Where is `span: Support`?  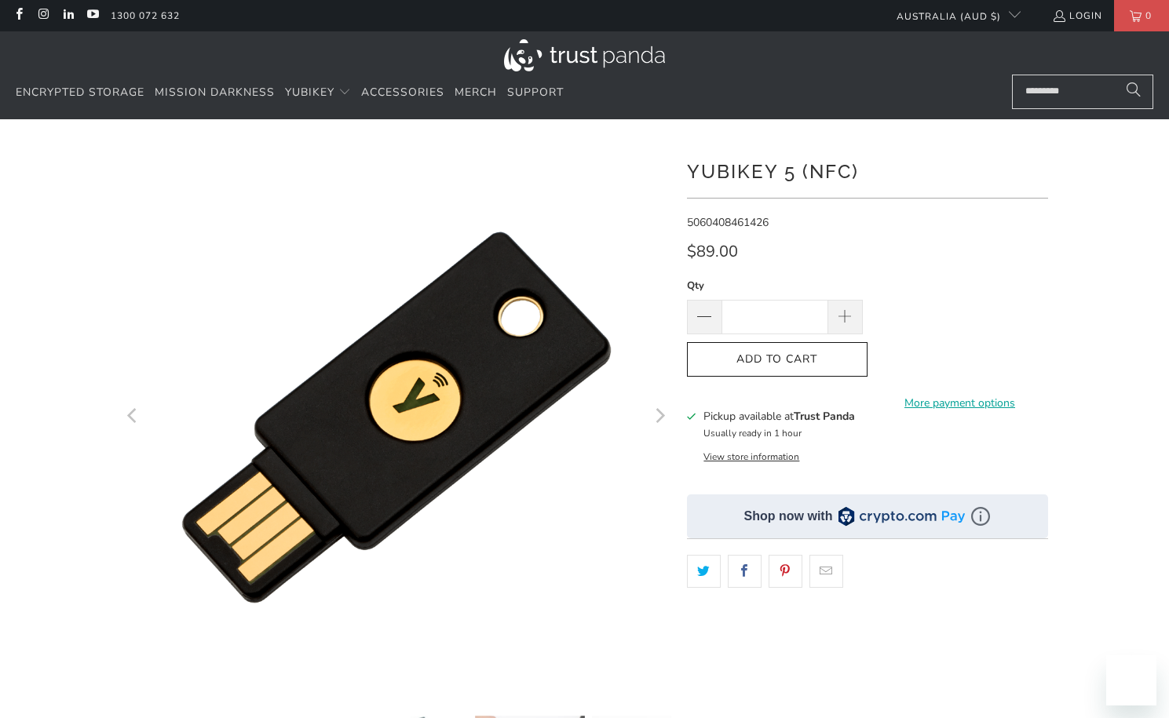
span: Support is located at coordinates (536, 92).